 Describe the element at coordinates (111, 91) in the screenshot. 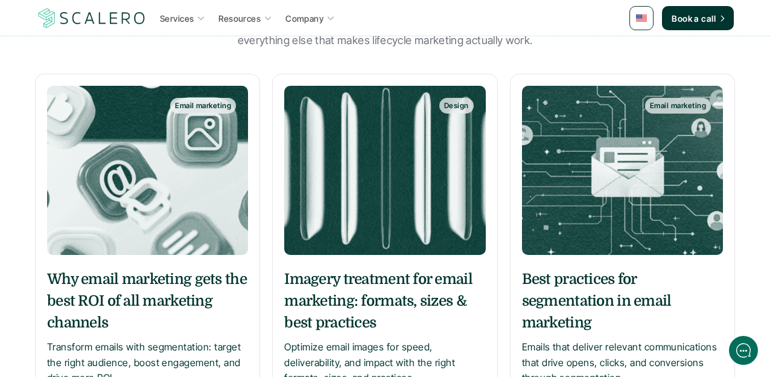

I see `span: New conversation` at that location.